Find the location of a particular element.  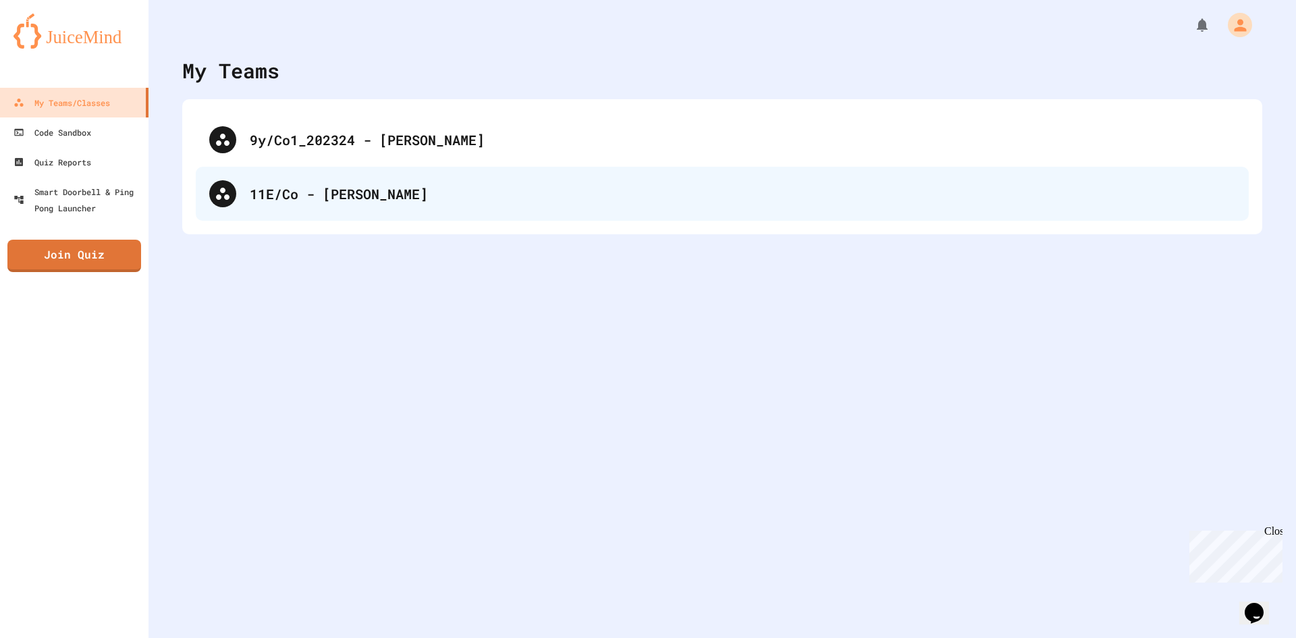

div: My Notifications is located at coordinates (1191, 25).